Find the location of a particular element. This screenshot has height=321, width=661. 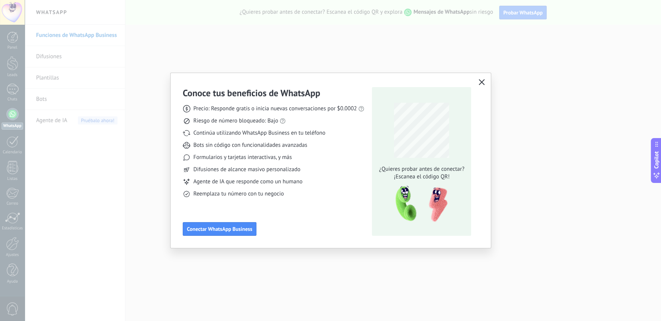

img: qr-pic-1x.png is located at coordinates (419, 204).